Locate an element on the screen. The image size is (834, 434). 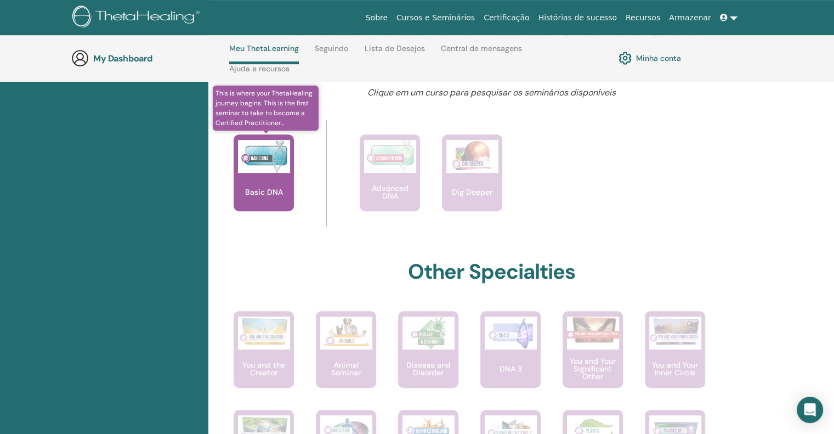
a: Histórias de sucesso is located at coordinates (578, 18).